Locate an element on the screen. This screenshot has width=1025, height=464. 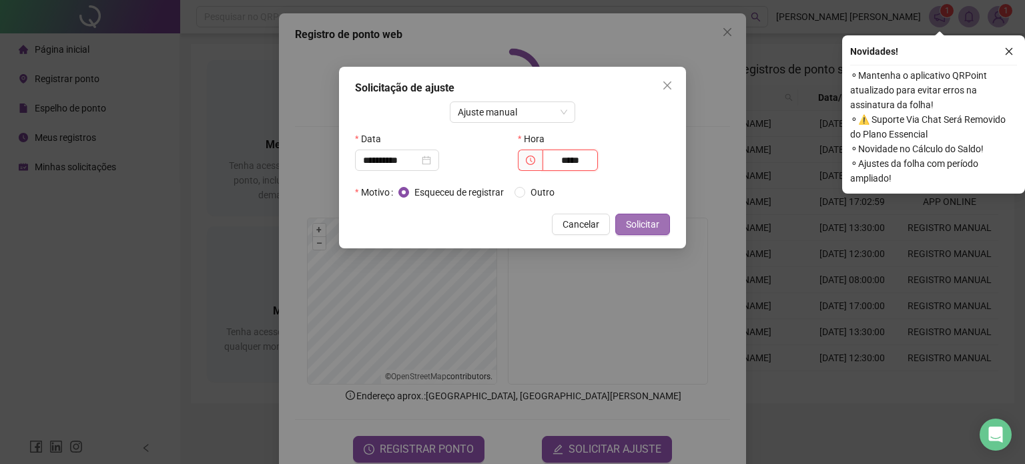
span: clock-circle is located at coordinates (530, 160).